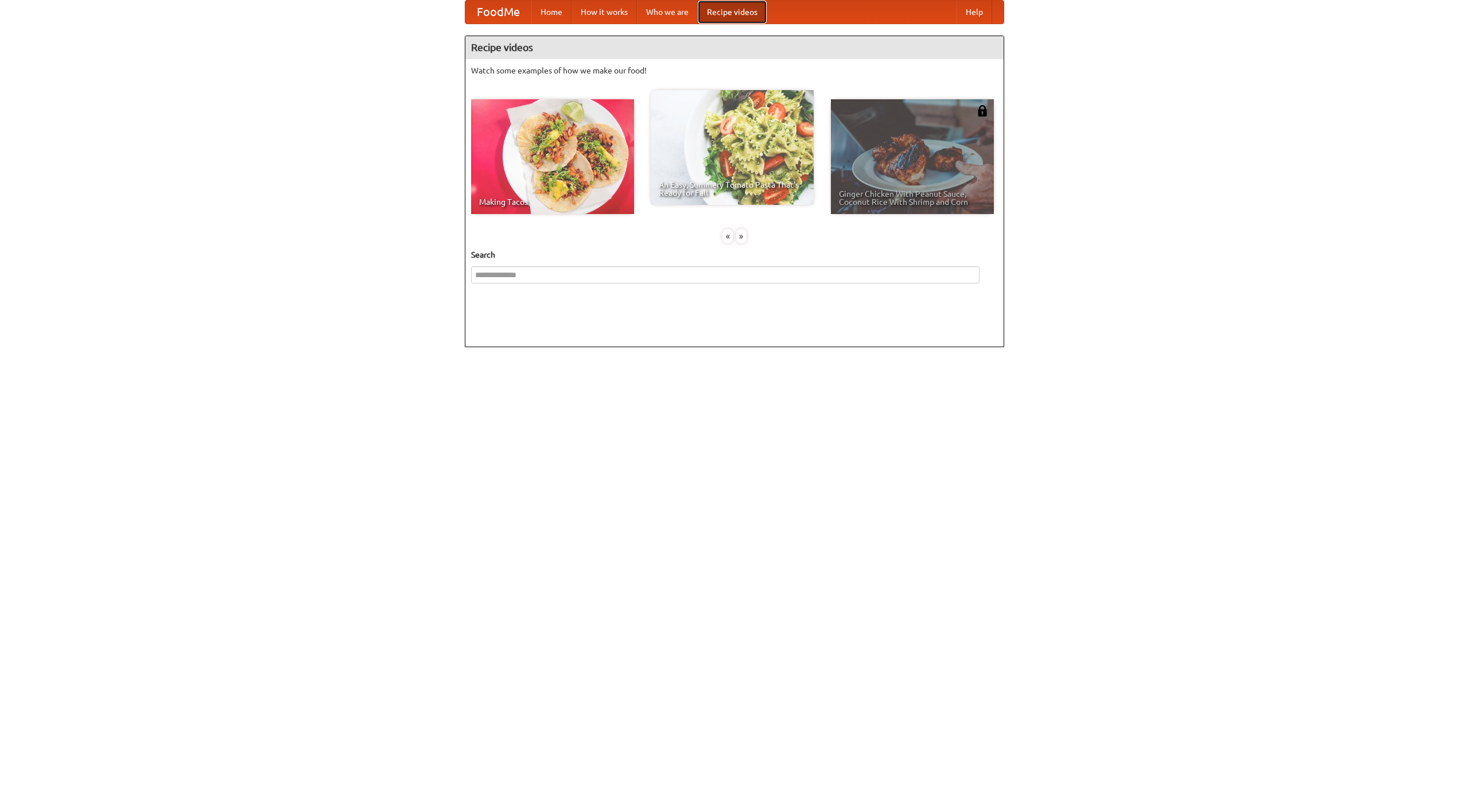 The width and height of the screenshot is (1469, 812). I want to click on a: An Easy, Summery Tomato Pasta That's Ready for Fall, so click(732, 148).